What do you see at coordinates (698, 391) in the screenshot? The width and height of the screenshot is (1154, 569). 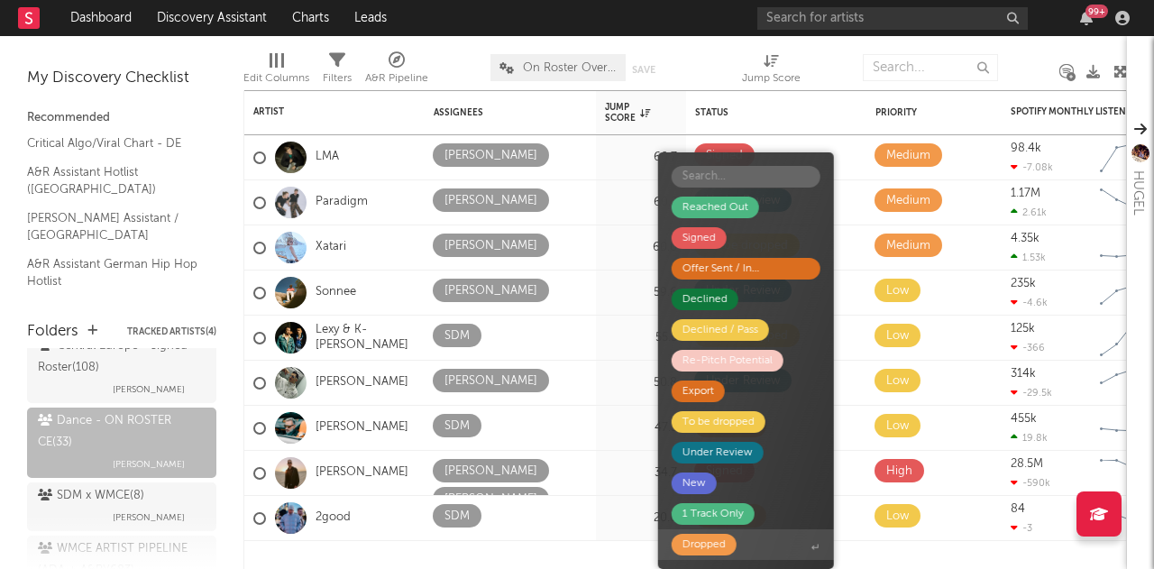 I see `div: Export` at bounding box center [698, 391].